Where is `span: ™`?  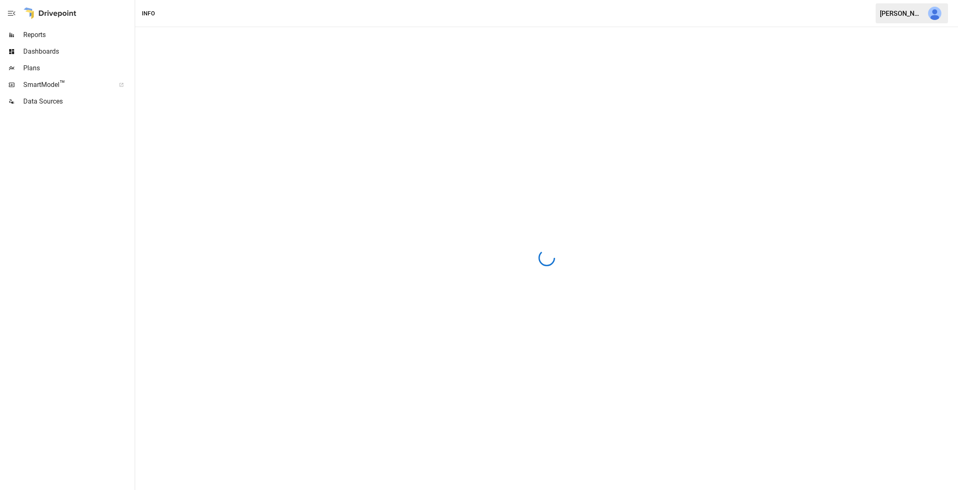 span: ™ is located at coordinates (62, 84).